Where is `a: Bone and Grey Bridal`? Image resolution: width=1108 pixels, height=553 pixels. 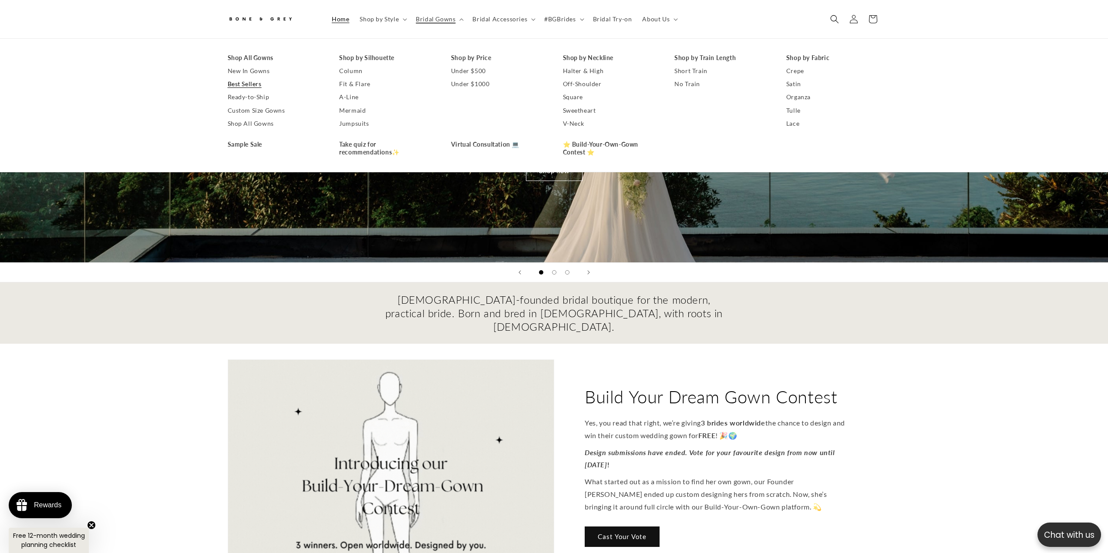 a: Bone and Grey Bridal is located at coordinates (271, 19).